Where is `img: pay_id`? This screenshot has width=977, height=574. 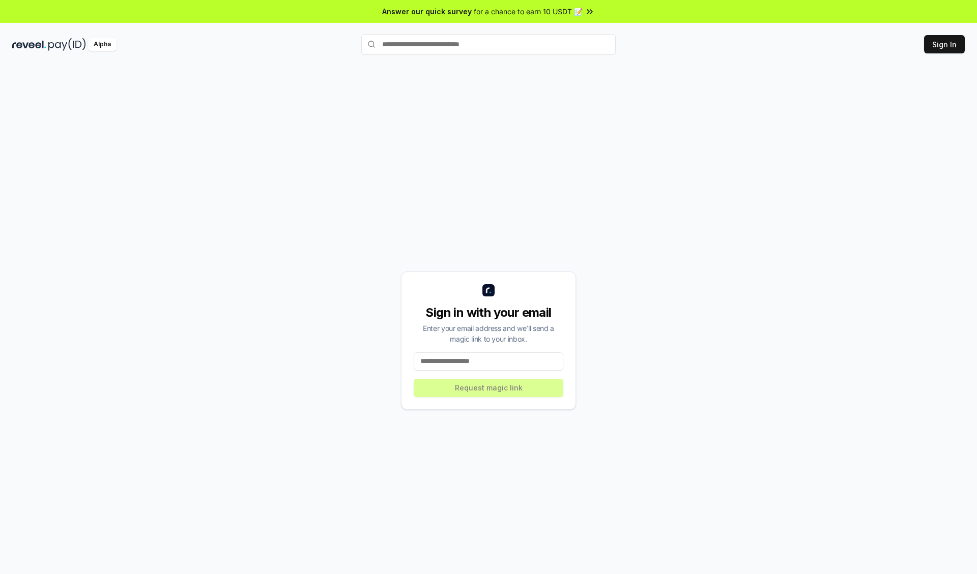 img: pay_id is located at coordinates (67, 44).